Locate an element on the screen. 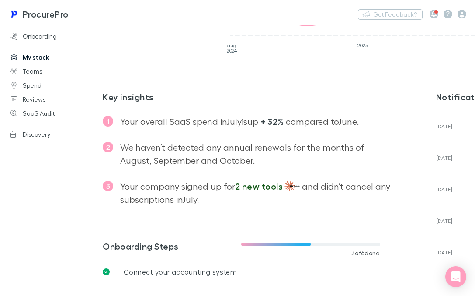 This screenshot has height=296, width=475. h2: Key insights is located at coordinates (248, 97).